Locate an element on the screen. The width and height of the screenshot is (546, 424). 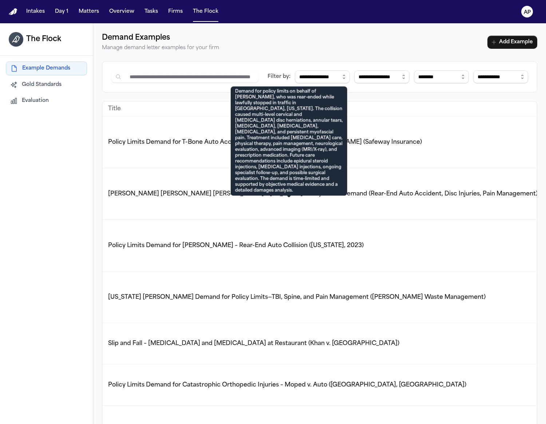
button: Matters is located at coordinates (89, 12).